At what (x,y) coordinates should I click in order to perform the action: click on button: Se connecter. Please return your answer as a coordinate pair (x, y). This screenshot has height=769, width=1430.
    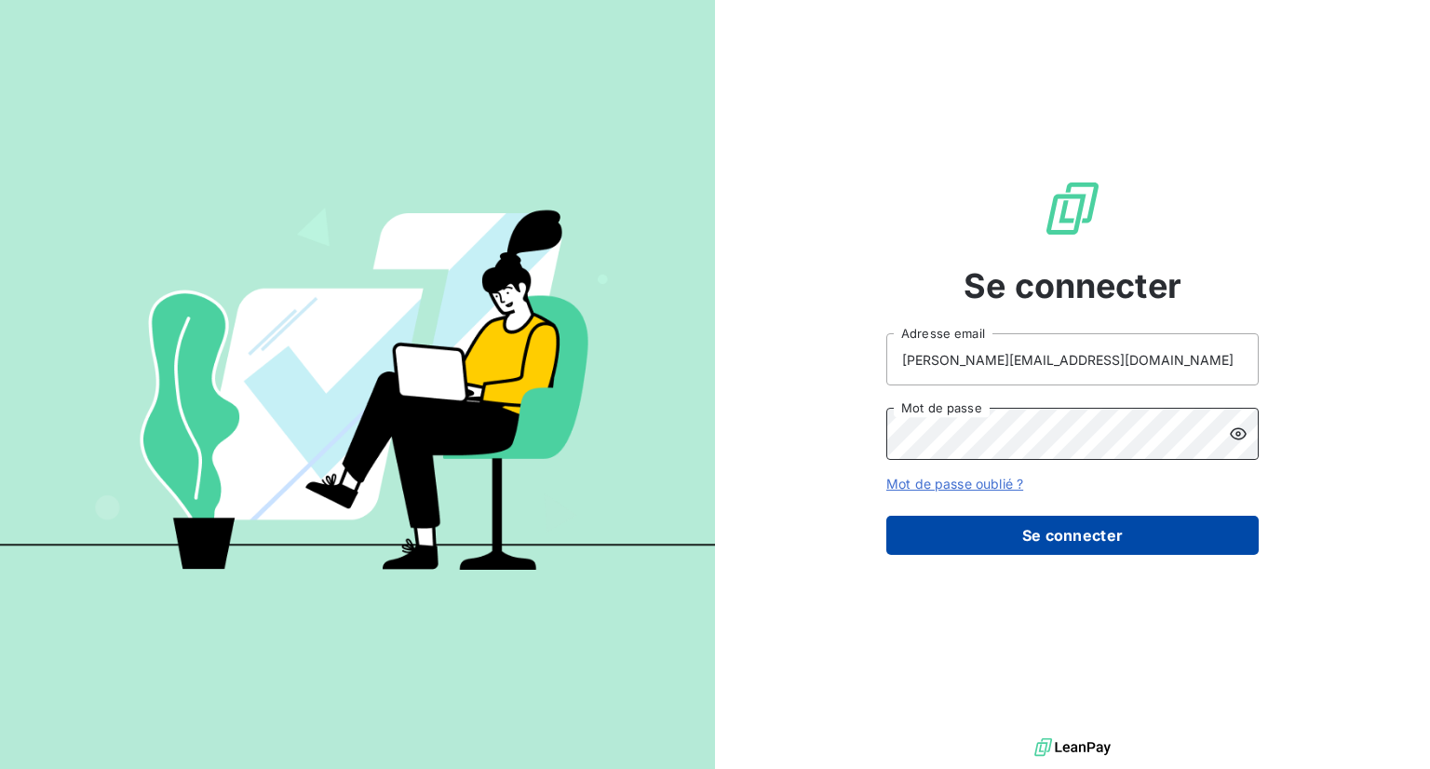
    Looking at the image, I should click on (1073, 535).